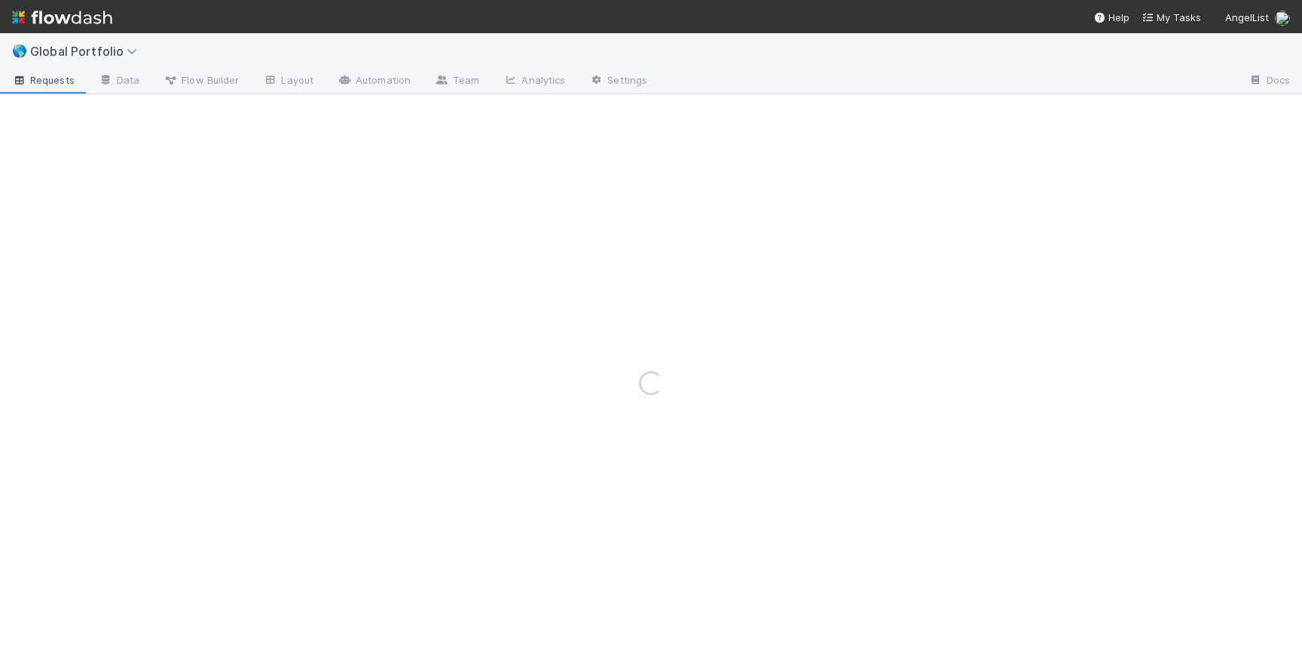 Image resolution: width=1302 pixels, height=672 pixels. I want to click on a: Settings, so click(618, 81).